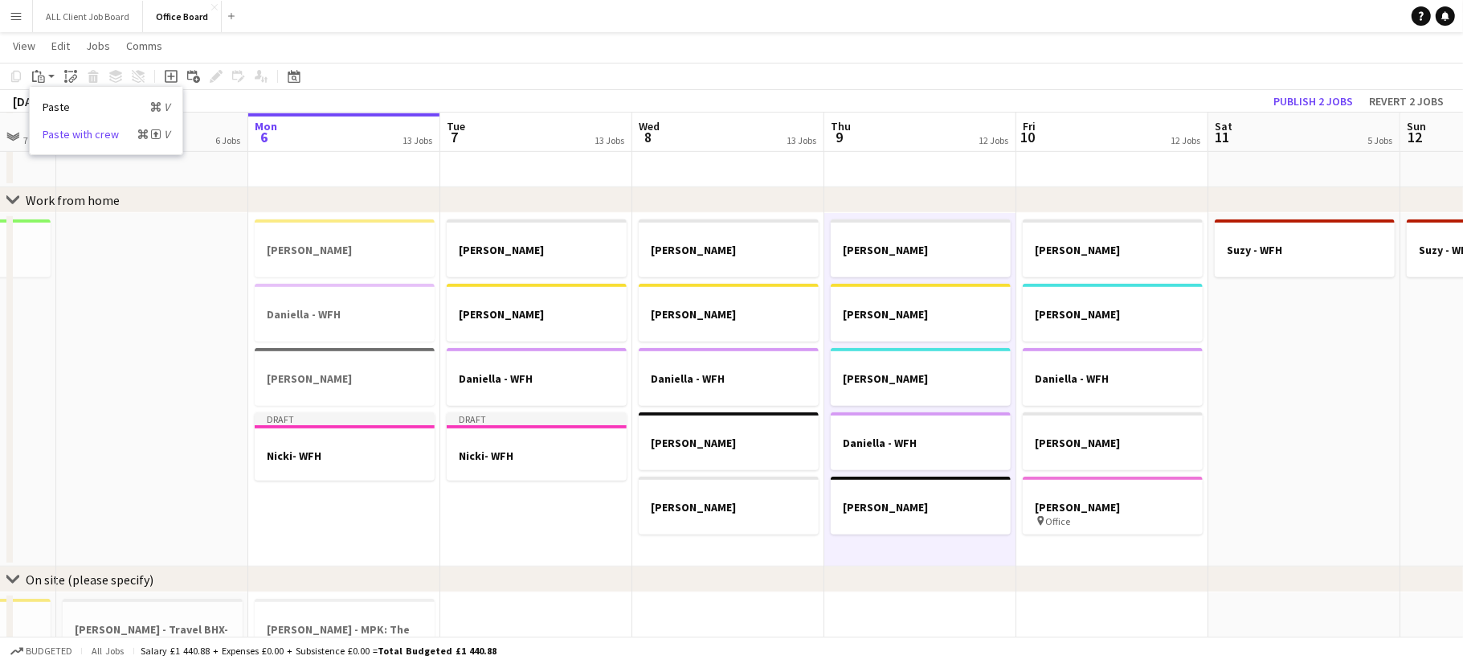  Describe the element at coordinates (345, 456) in the screenshot. I see `h3: Nicki- WFH` at that location.